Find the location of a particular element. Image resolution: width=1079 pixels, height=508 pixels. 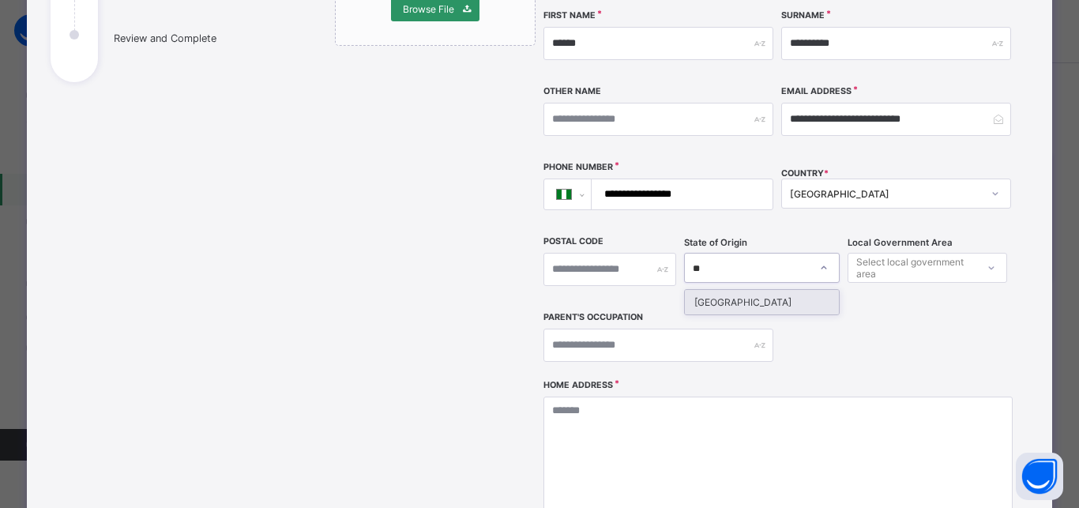

span: Local Government Area is located at coordinates (900, 243).